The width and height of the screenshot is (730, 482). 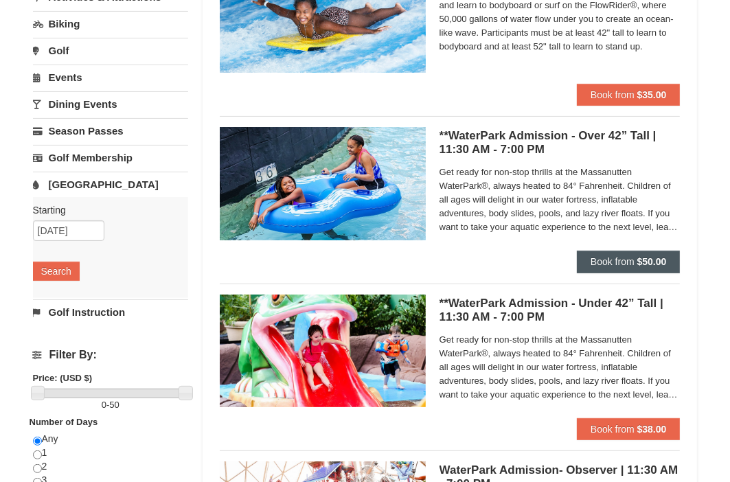 What do you see at coordinates (628, 429) in the screenshot?
I see `button: Book from $38.00` at bounding box center [628, 429].